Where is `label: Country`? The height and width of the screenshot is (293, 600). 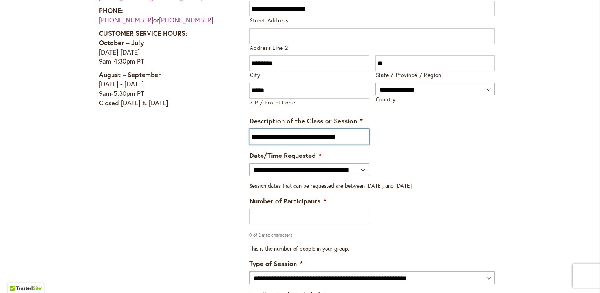 label: Country is located at coordinates (435, 99).